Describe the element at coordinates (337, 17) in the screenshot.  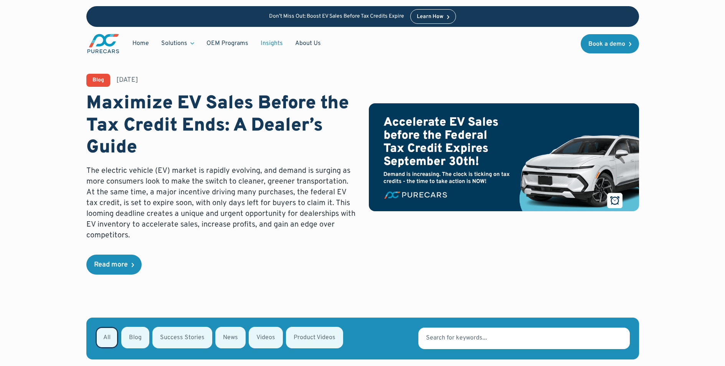
I see `p: Don’t Miss Out: Boost EV Sales Before Tax Credits Expire` at that location.